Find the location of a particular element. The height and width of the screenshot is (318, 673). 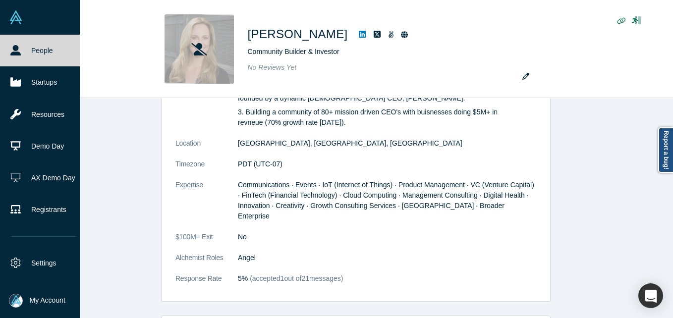

img: Alchemist Vault Logo is located at coordinates (16, 17).